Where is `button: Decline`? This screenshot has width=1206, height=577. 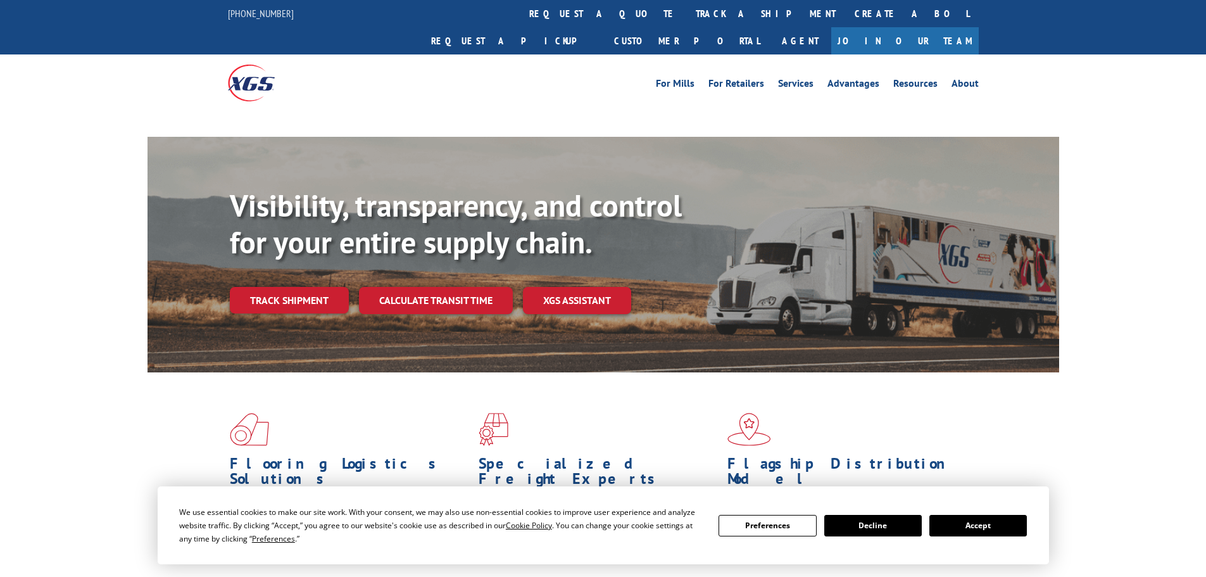 button: Decline is located at coordinates (873, 525).